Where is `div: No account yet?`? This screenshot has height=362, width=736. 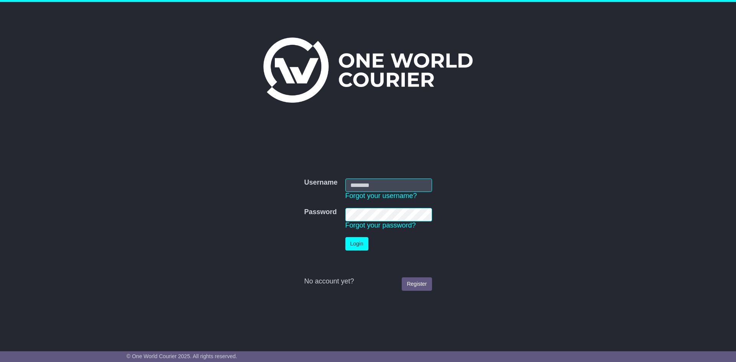 div: No account yet? is located at coordinates (368, 282).